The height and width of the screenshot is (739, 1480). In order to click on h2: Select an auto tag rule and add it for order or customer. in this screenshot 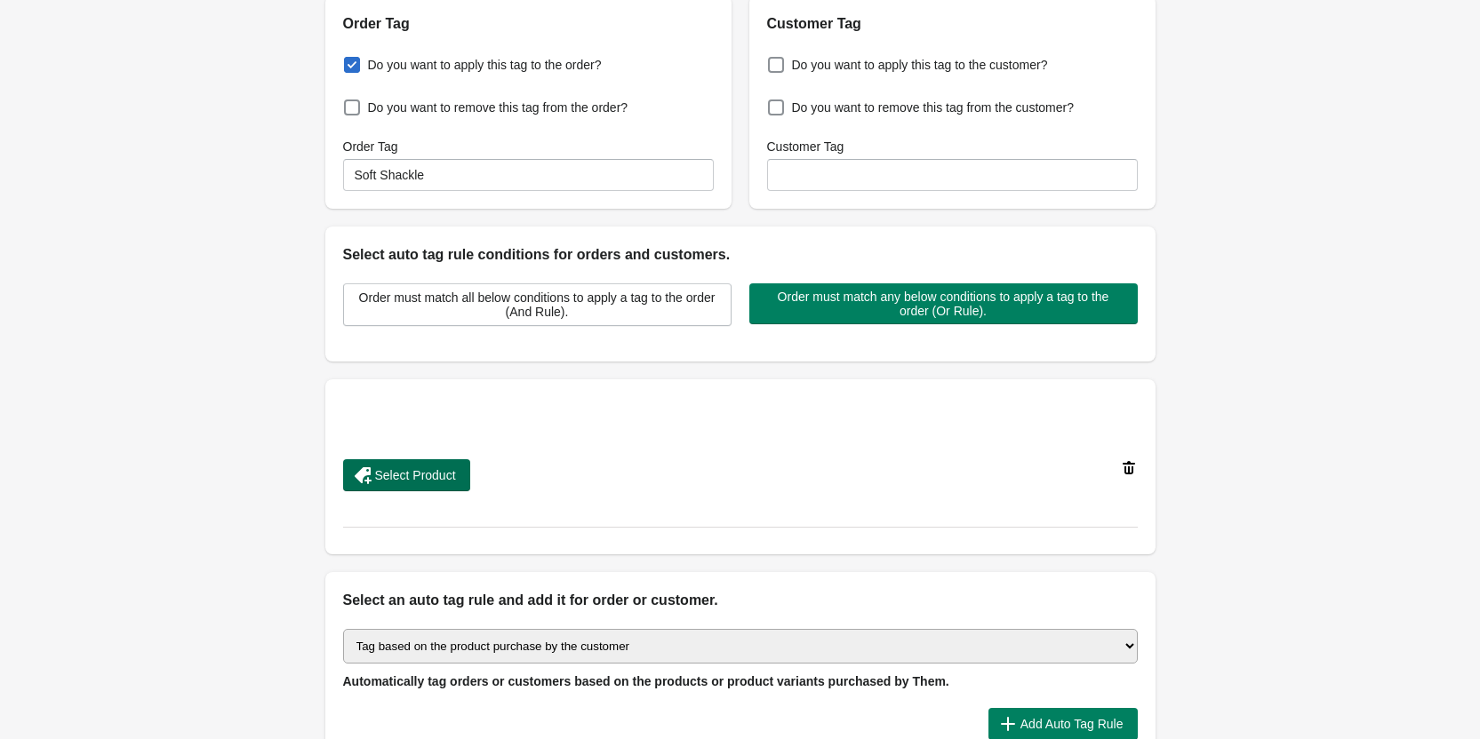, I will do `click(740, 601)`.